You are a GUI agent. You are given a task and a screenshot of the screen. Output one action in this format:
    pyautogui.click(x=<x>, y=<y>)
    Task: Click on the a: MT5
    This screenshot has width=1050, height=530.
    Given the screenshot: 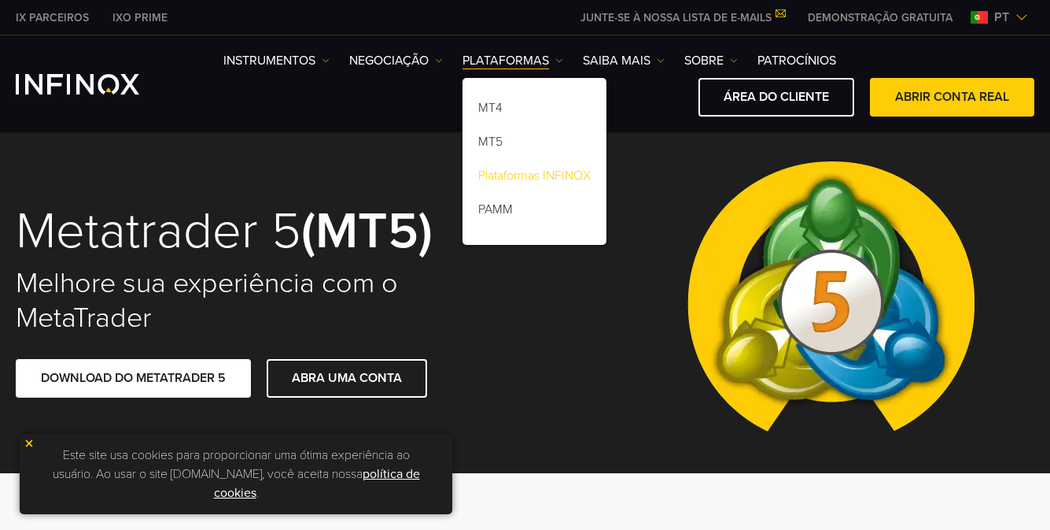 What is the action you would take?
    pyautogui.click(x=534, y=144)
    